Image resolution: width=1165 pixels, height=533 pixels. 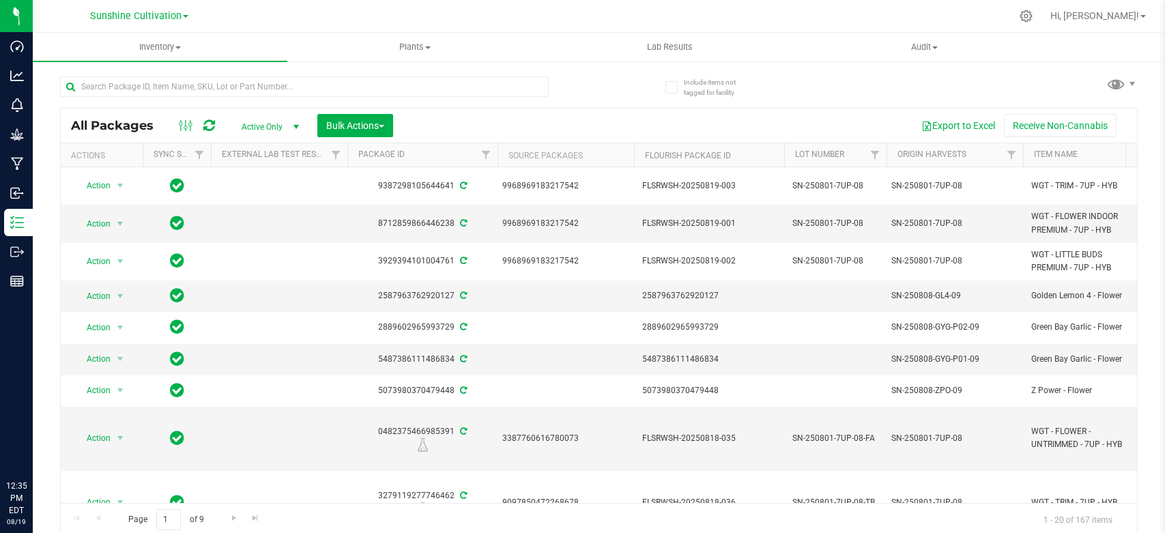 What do you see at coordinates (669, 47) in the screenshot?
I see `a: Lab Results` at bounding box center [669, 47].